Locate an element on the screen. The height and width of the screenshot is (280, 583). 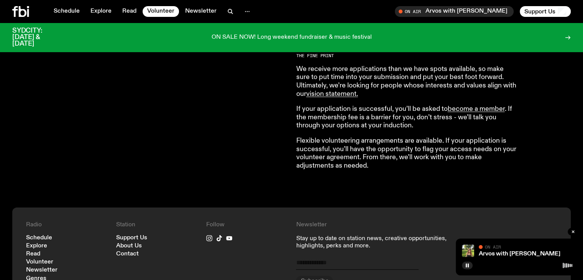
p: Flexible volunteering arrangements are available. If your application is successful, you’ll have ... is located at coordinates (406, 153).